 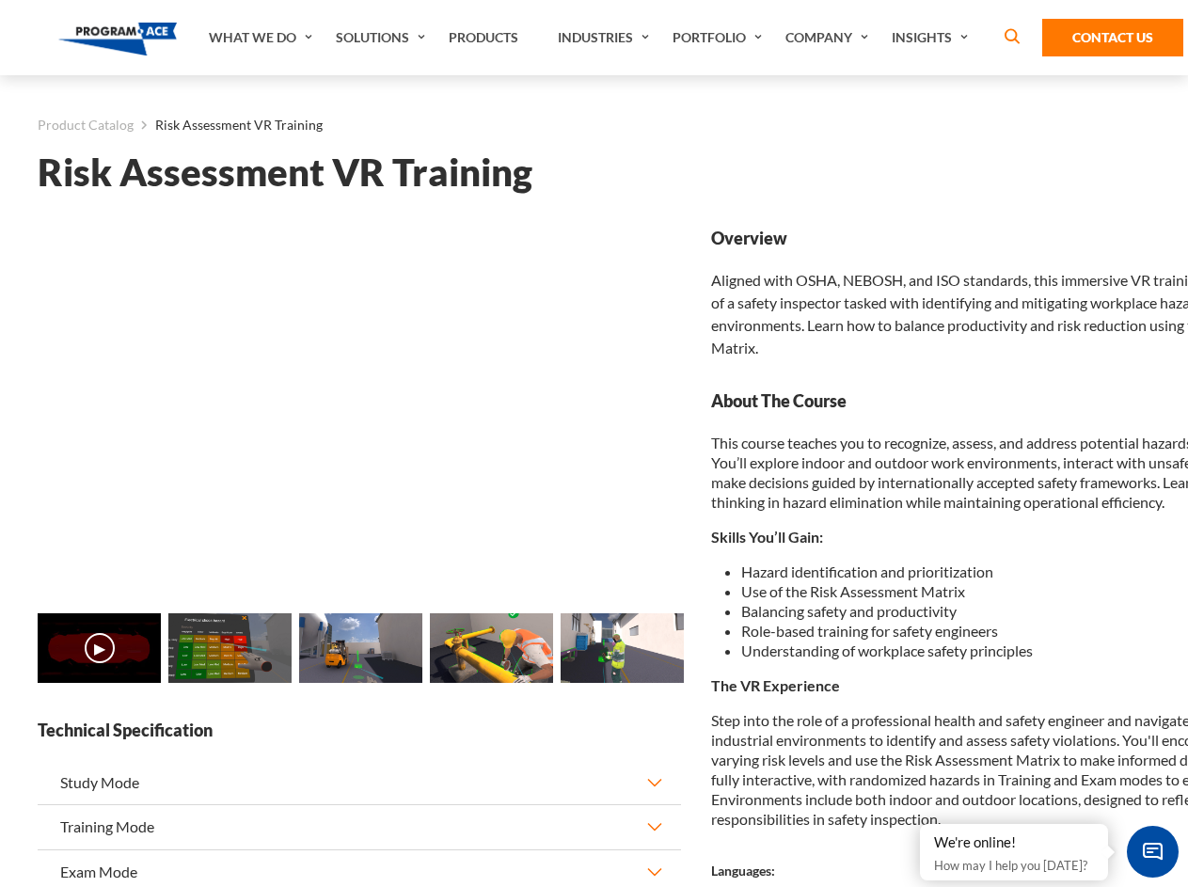 What do you see at coordinates (622, 648) in the screenshot?
I see `img: Risk Assessment VR Training - Preview 4` at bounding box center [622, 648].